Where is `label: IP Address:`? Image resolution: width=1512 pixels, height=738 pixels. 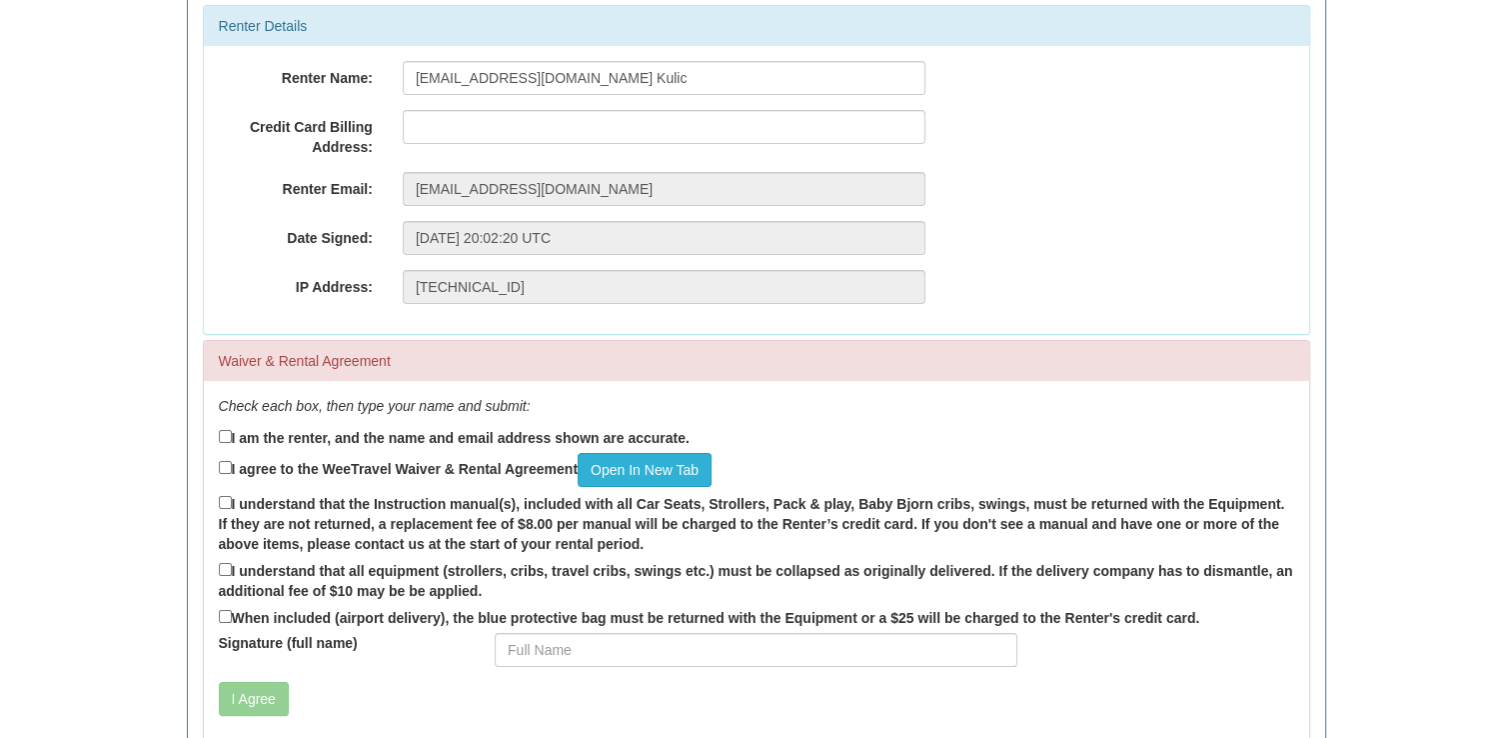
label: IP Address: is located at coordinates (296, 283).